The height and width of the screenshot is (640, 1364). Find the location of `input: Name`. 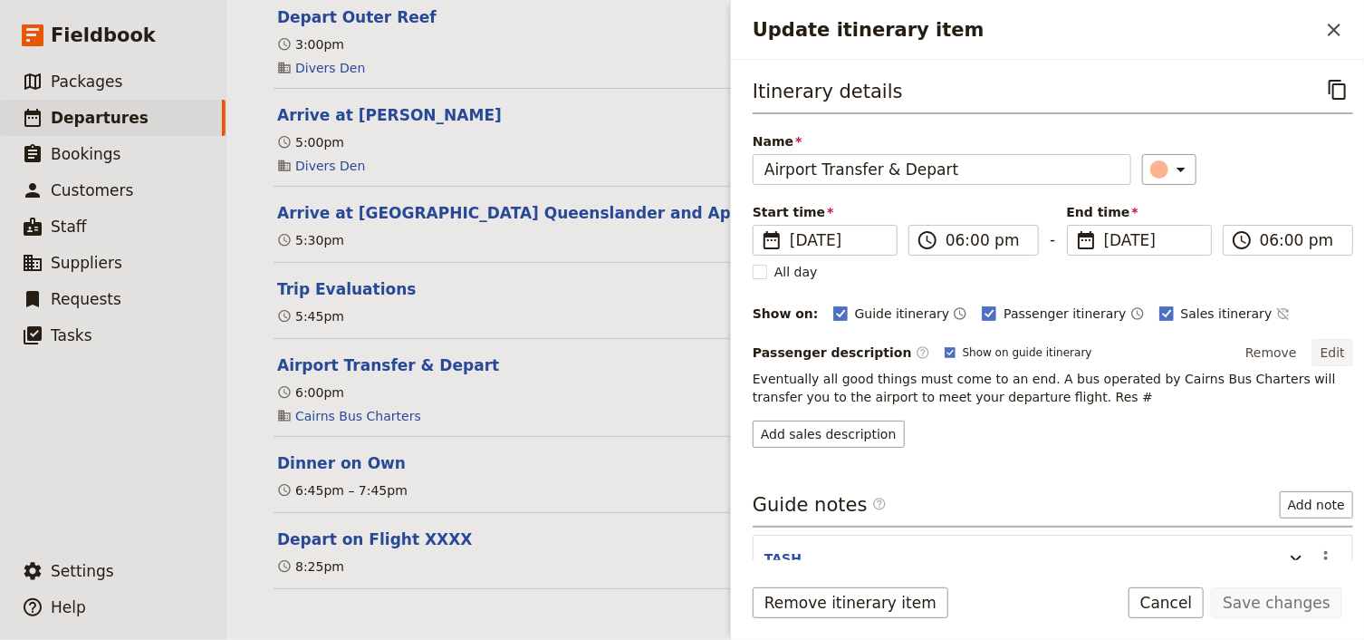

input: Name is located at coordinates (942, 169).